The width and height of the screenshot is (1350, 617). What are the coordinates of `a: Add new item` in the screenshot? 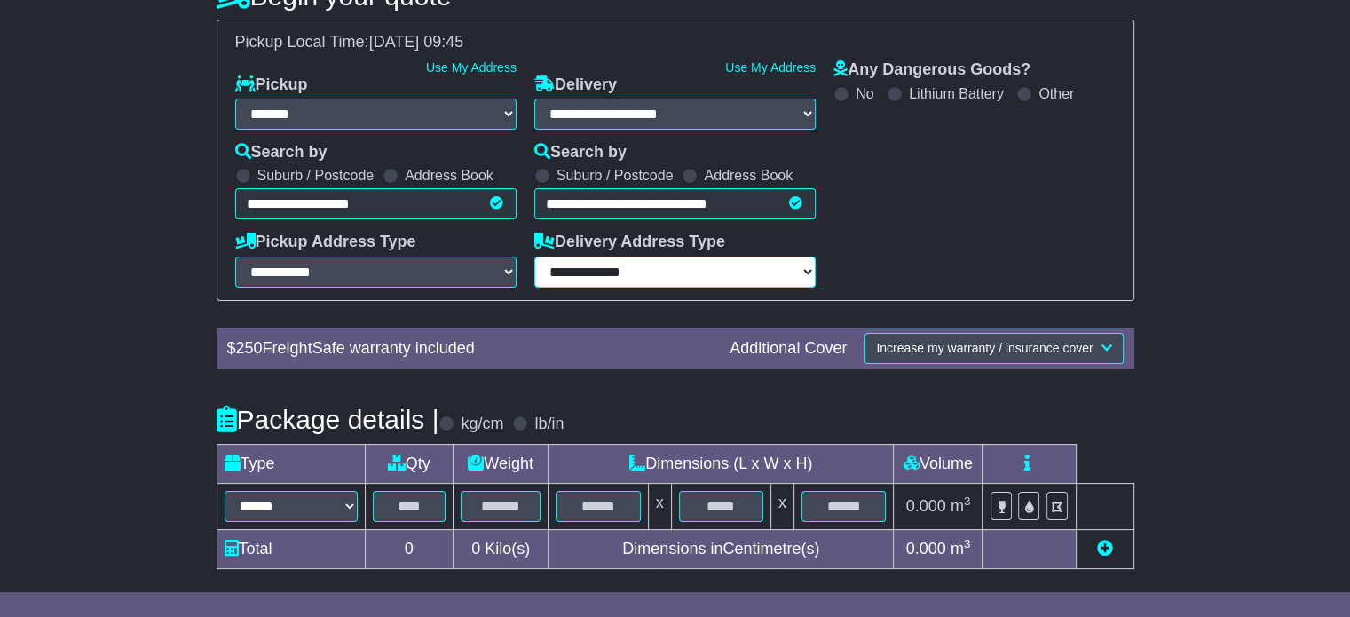 It's located at (1105, 549).